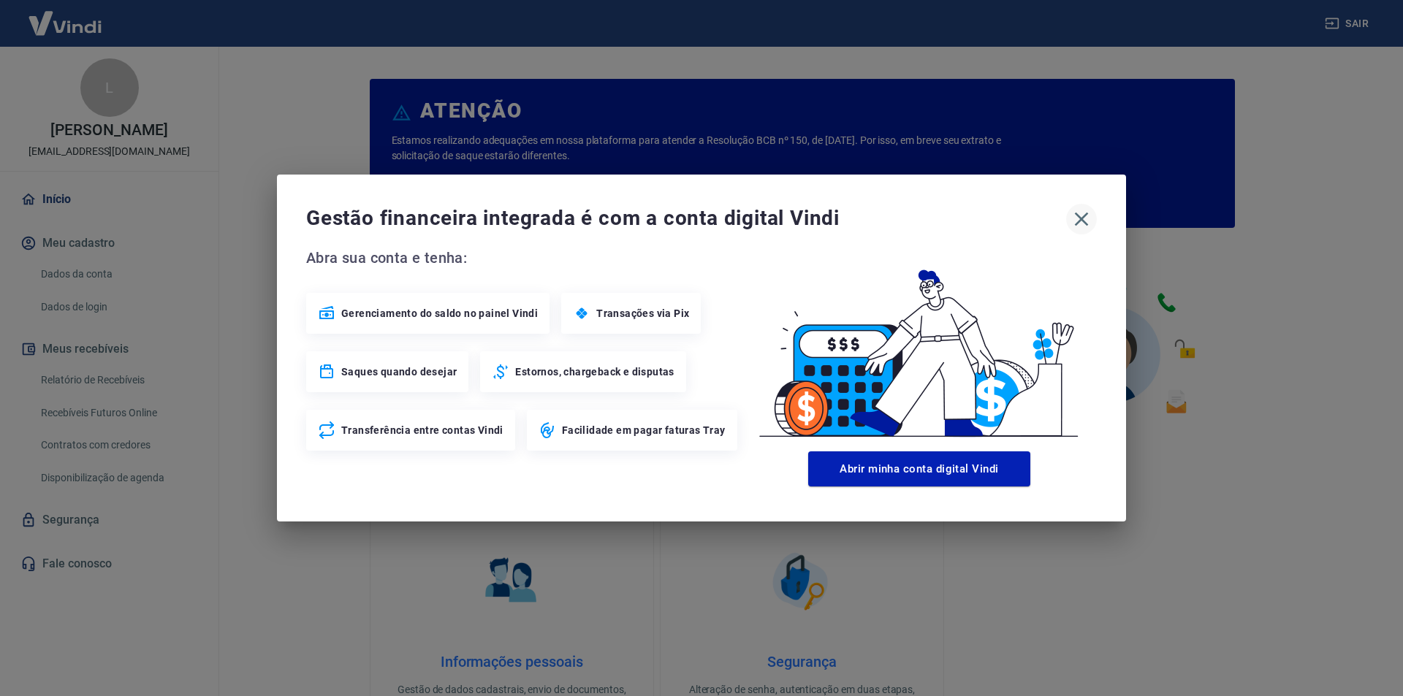 This screenshot has width=1403, height=696. Describe the element at coordinates (642, 313) in the screenshot. I see `span: Transações via Pix` at that location.